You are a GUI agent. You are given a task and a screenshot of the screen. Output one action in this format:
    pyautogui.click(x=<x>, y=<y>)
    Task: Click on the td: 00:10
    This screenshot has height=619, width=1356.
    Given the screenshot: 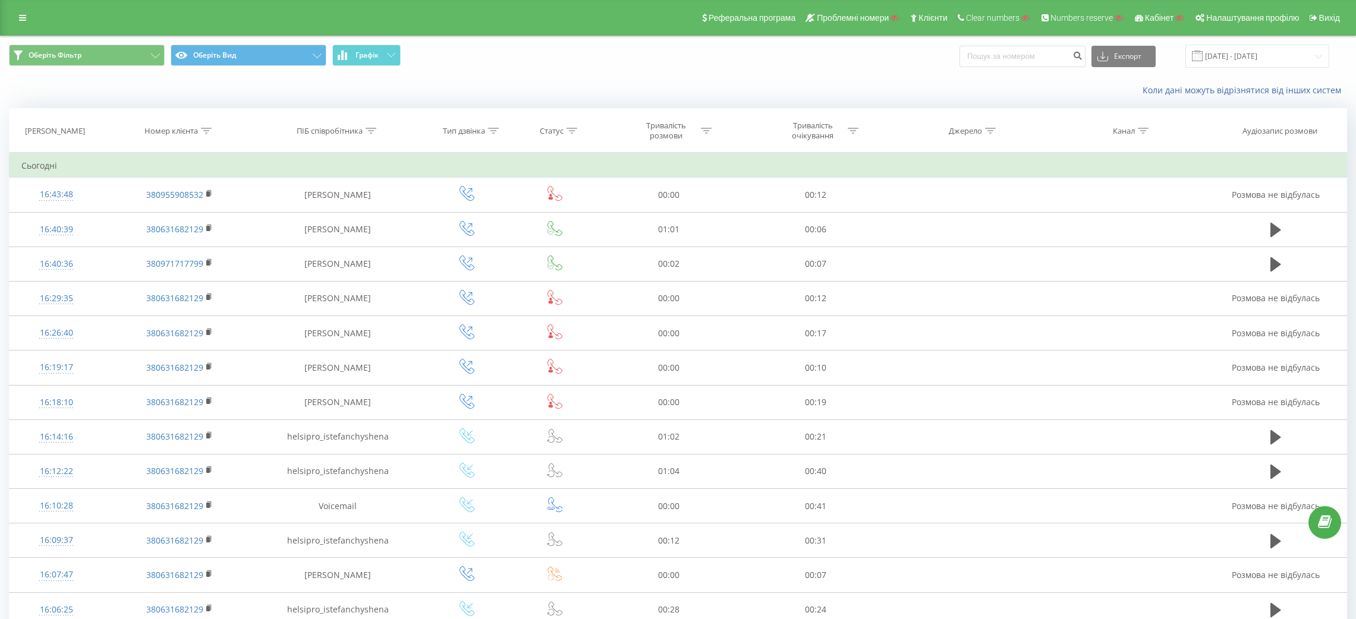 What is the action you would take?
    pyautogui.click(x=815, y=368)
    